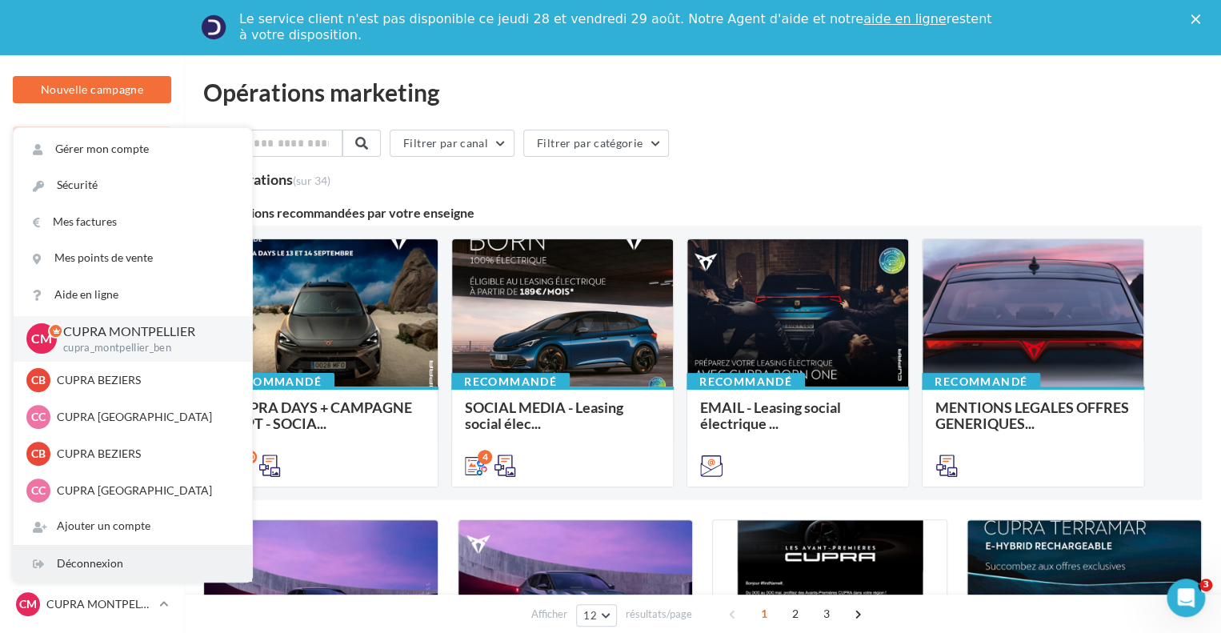 The height and width of the screenshot is (633, 1221). Describe the element at coordinates (92, 90) in the screenshot. I see `button: Nouvelle campagne` at that location.